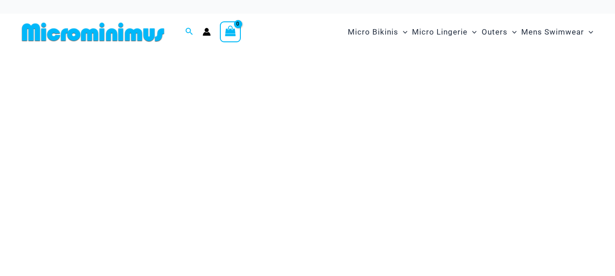  What do you see at coordinates (470, 32) in the screenshot?
I see `nav: Site Navigation` at bounding box center [470, 32].